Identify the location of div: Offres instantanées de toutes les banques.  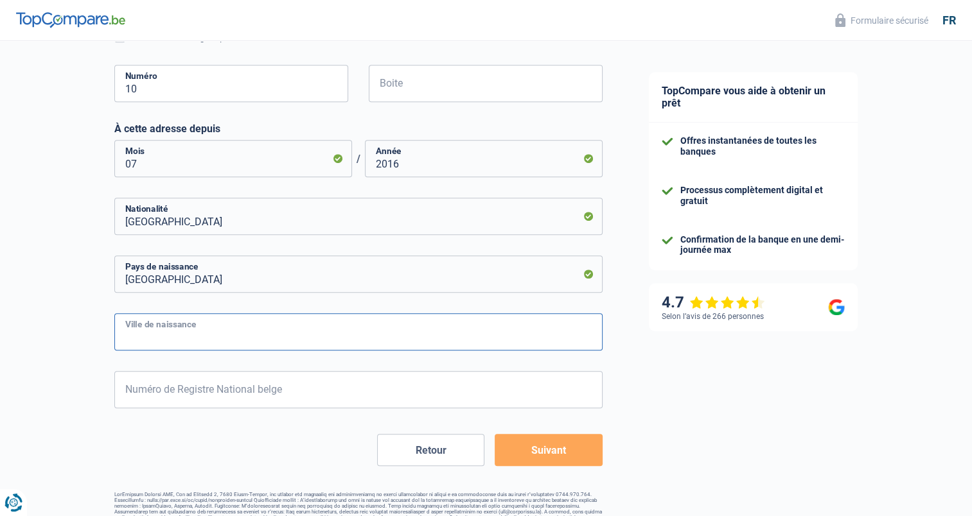
(762, 146).